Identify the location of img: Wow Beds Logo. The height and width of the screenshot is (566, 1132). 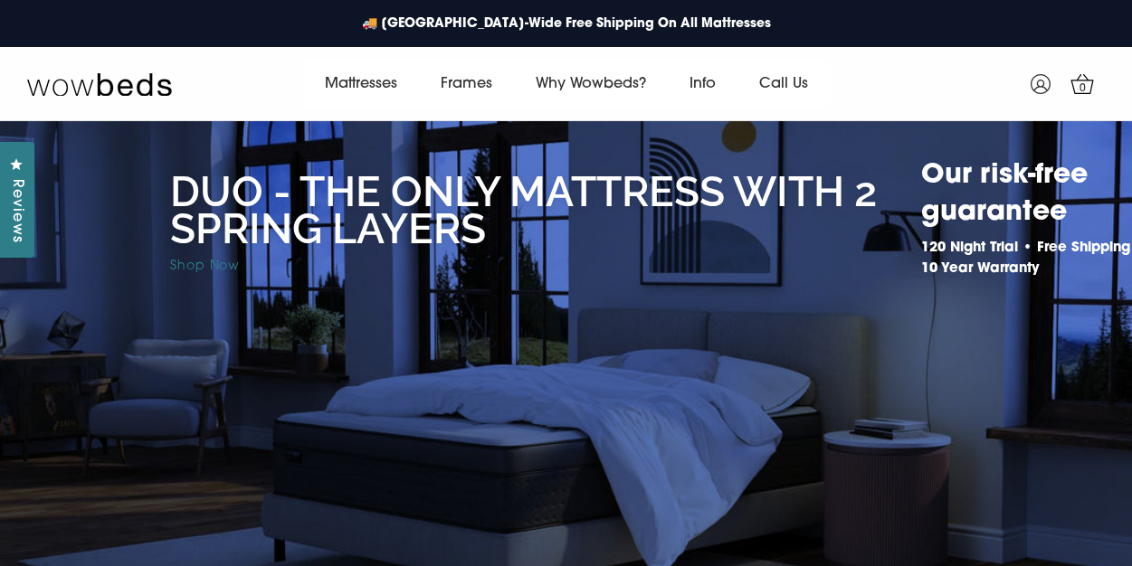
(99, 84).